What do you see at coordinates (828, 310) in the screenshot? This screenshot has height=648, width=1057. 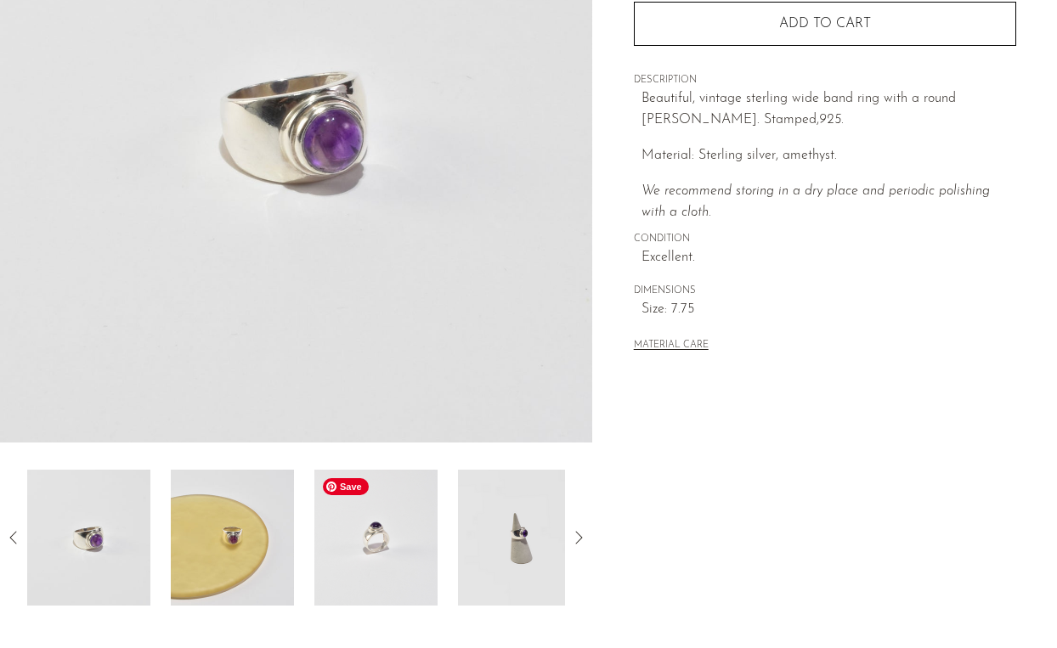 I see `span: Size: 7.75` at bounding box center [828, 310].